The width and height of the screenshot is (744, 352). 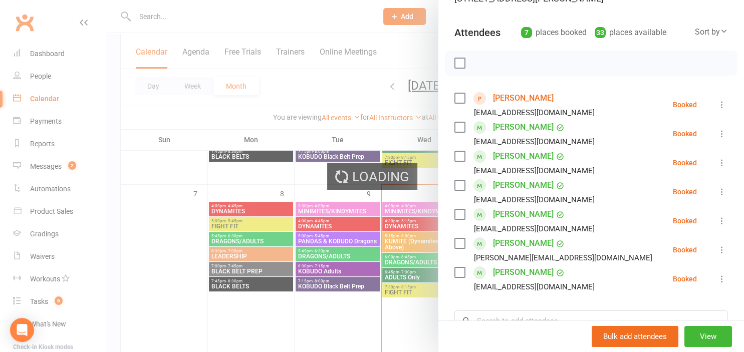 What do you see at coordinates (635, 337) in the screenshot?
I see `button: Bulk add attendees` at bounding box center [635, 337].